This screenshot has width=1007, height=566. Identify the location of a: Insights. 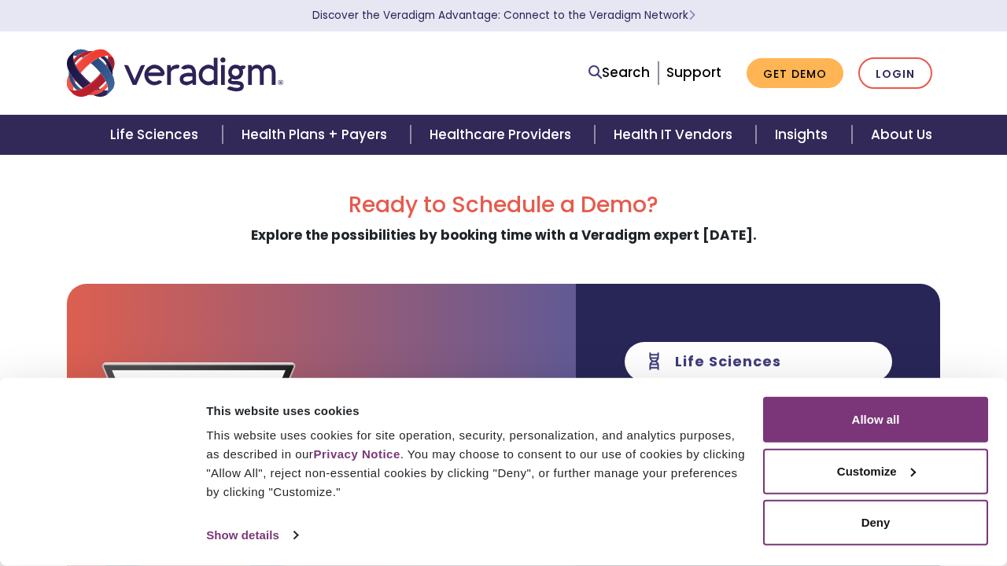
(803, 134).